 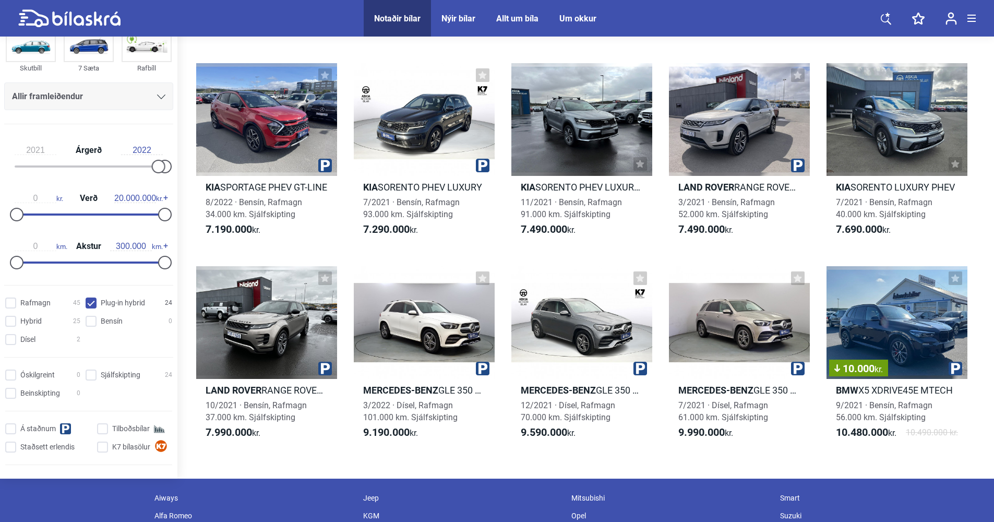 What do you see at coordinates (89, 68) in the screenshot?
I see `div: 7 Sæta` at bounding box center [89, 68].